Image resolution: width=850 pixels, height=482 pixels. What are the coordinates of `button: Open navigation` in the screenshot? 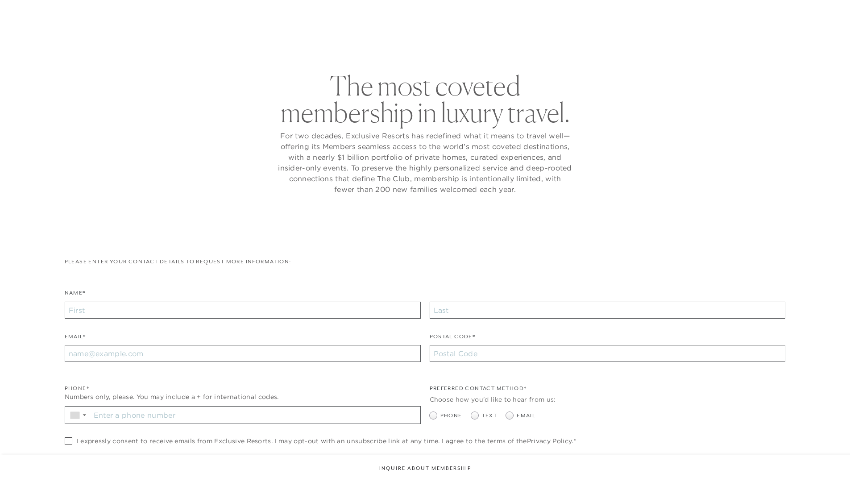 It's located at (809, 14).